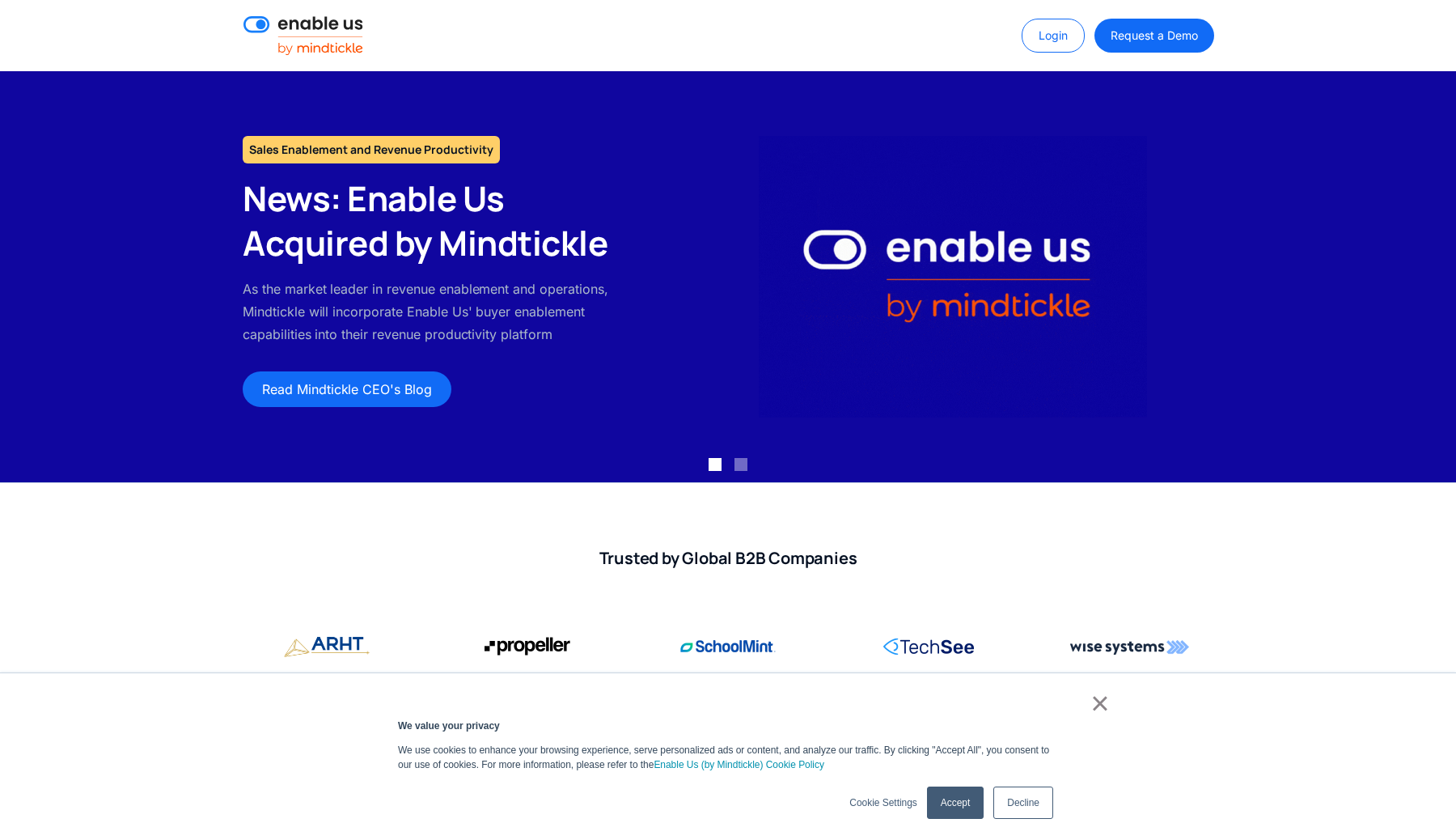 This screenshot has width=1456, height=840. Describe the element at coordinates (741, 464) in the screenshot. I see `div: Show slide 2 of 2` at that location.